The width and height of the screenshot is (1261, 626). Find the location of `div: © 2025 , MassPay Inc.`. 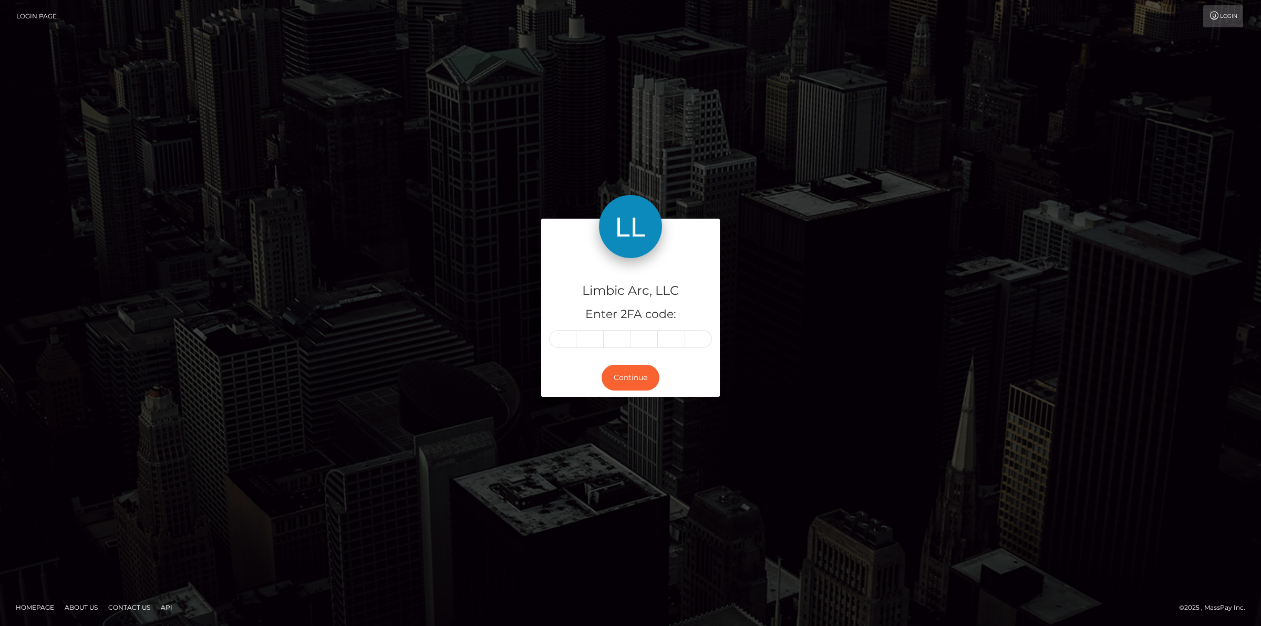

div: © 2025 , MassPay Inc. is located at coordinates (1216, 608).